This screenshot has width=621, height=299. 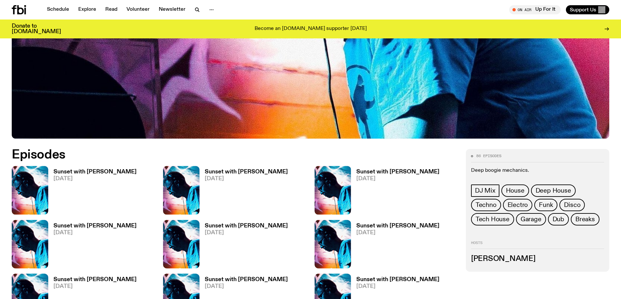 I want to click on span: Support Us, so click(x=582, y=10).